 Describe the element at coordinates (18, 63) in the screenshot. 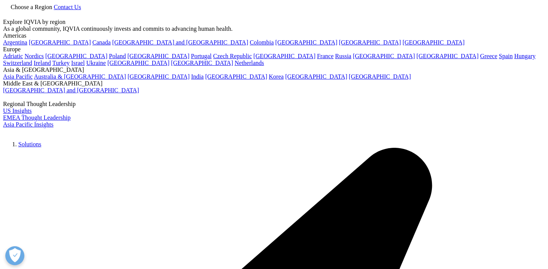

I see `a: Switzerland` at that location.